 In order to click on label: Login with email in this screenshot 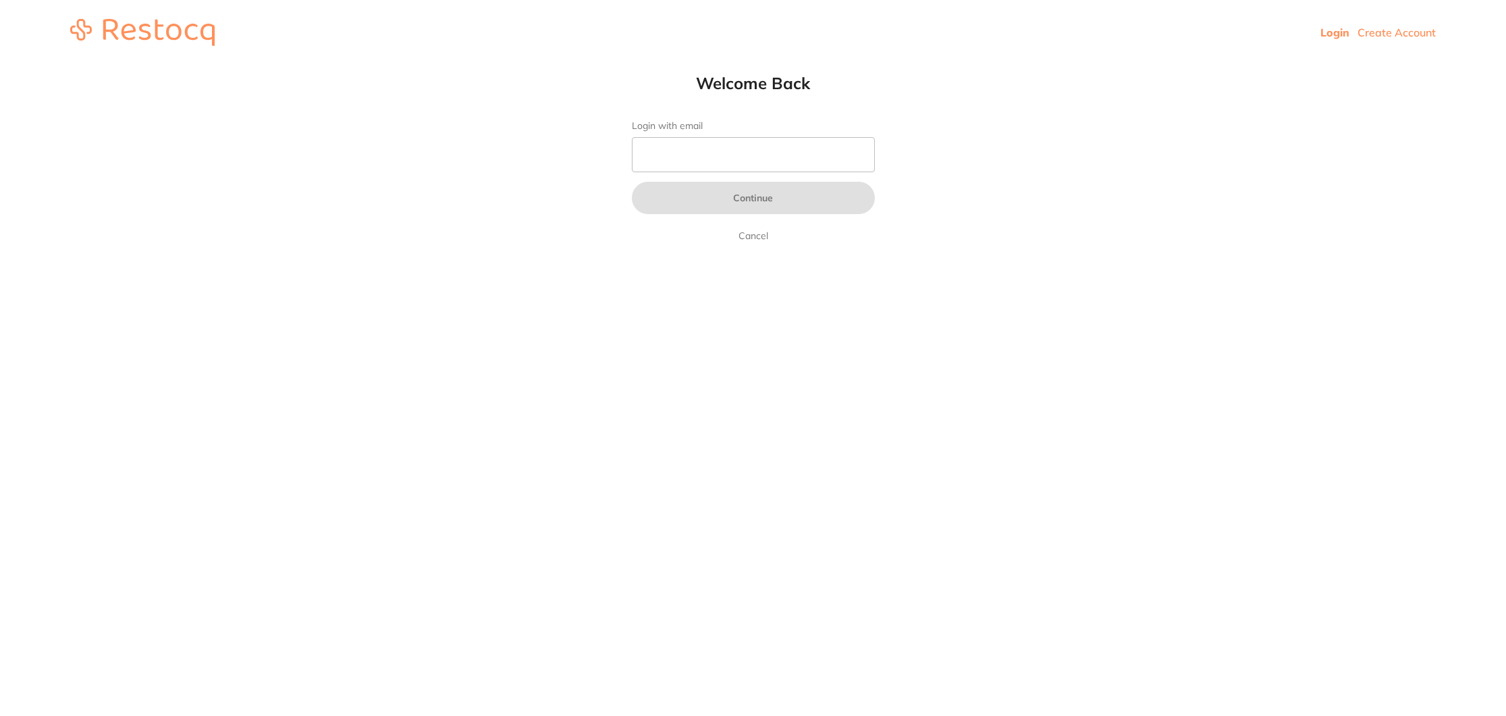, I will do `click(753, 126)`.